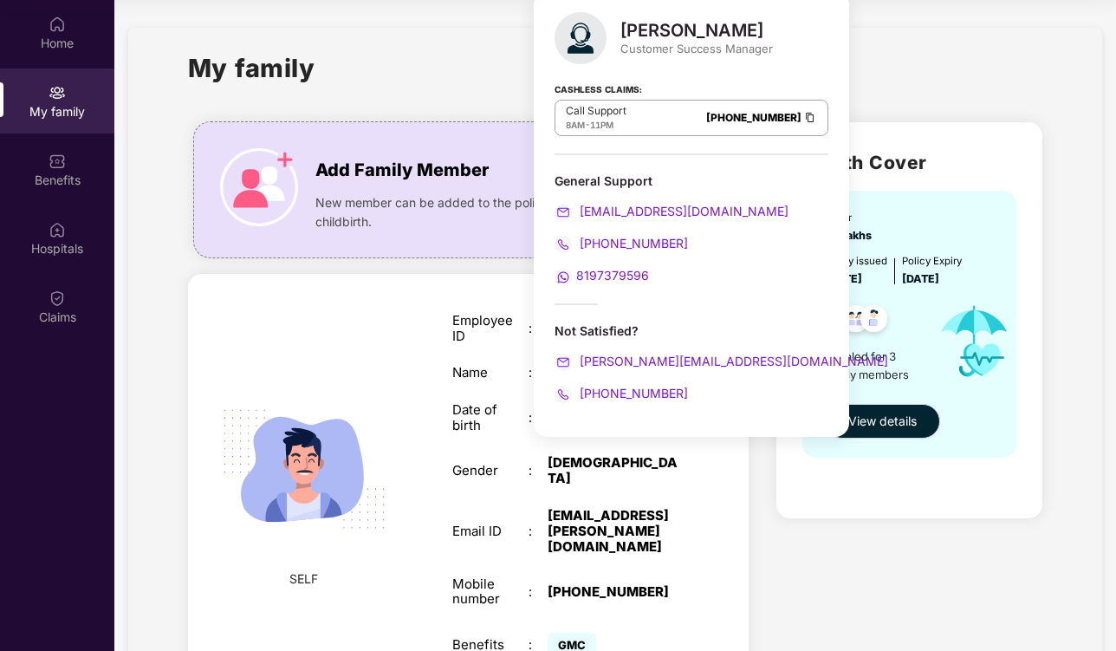 Image resolution: width=1116 pixels, height=651 pixels. Describe the element at coordinates (57, 24) in the screenshot. I see `img: svg+xml;base64,PHN2ZyBpZD0iSG9tZSIgeG1sbnM9Imh0dHA6Ly93d3cudzMub3JnLzIwMDAvc3ZnIiB3aWR0aD0iMjAiIG...` at that location.